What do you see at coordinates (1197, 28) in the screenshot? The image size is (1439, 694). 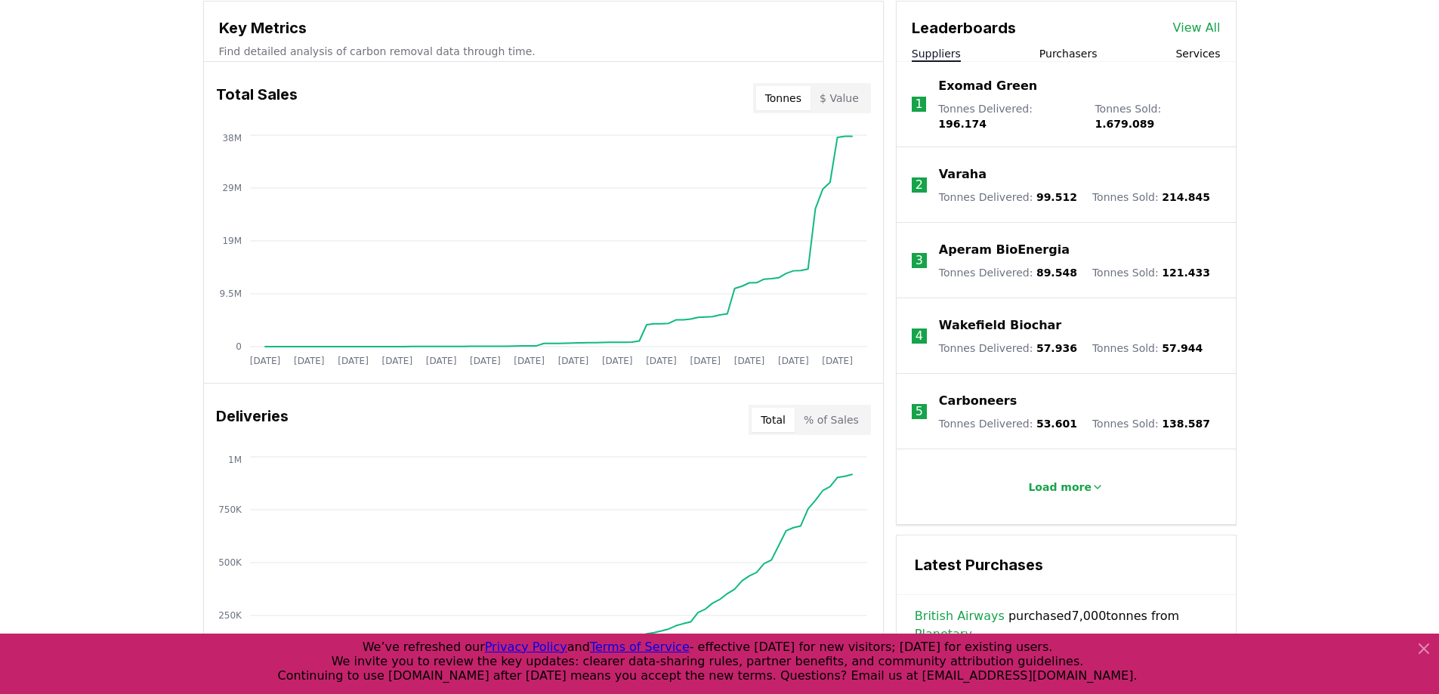 I see `a: View All` at bounding box center [1197, 28].